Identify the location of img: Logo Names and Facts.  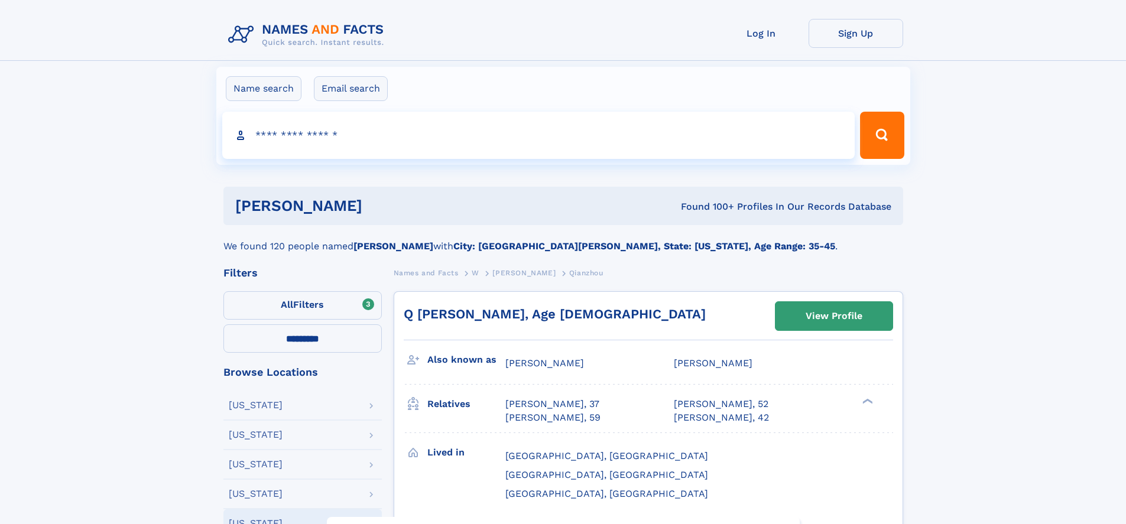
(308, 35).